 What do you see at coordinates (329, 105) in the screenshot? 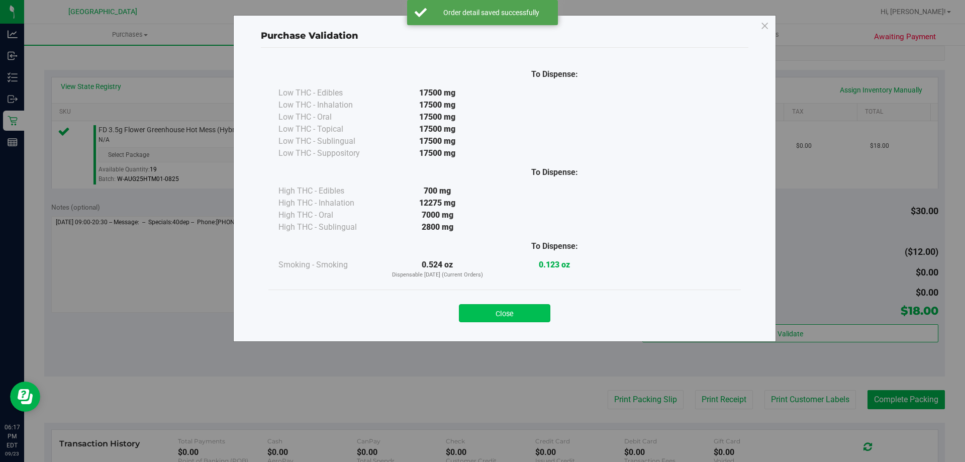
I see `div: Low THC - Inhalation` at bounding box center [329, 105].